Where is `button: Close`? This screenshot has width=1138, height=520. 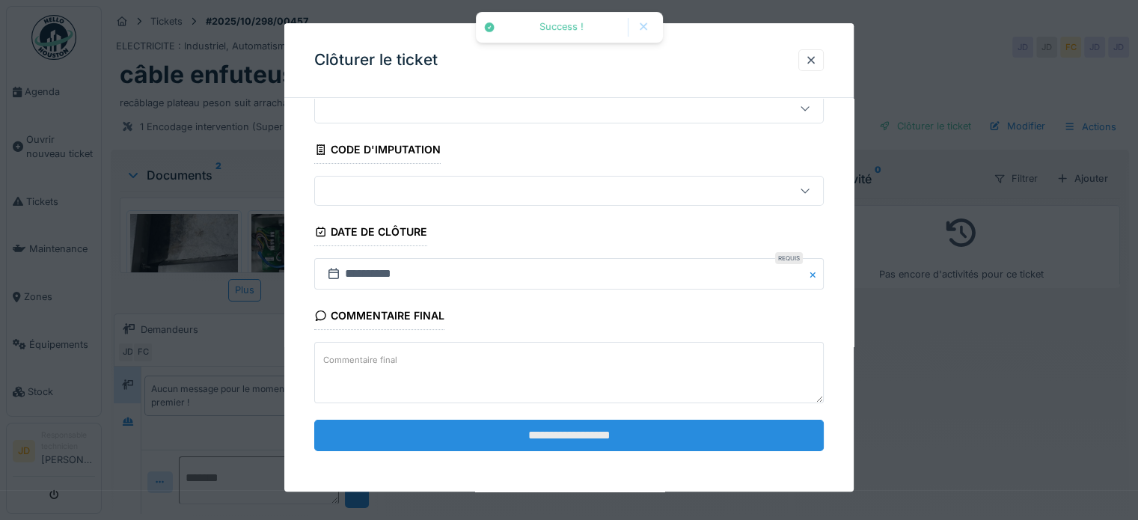 button: Close is located at coordinates (815, 274).